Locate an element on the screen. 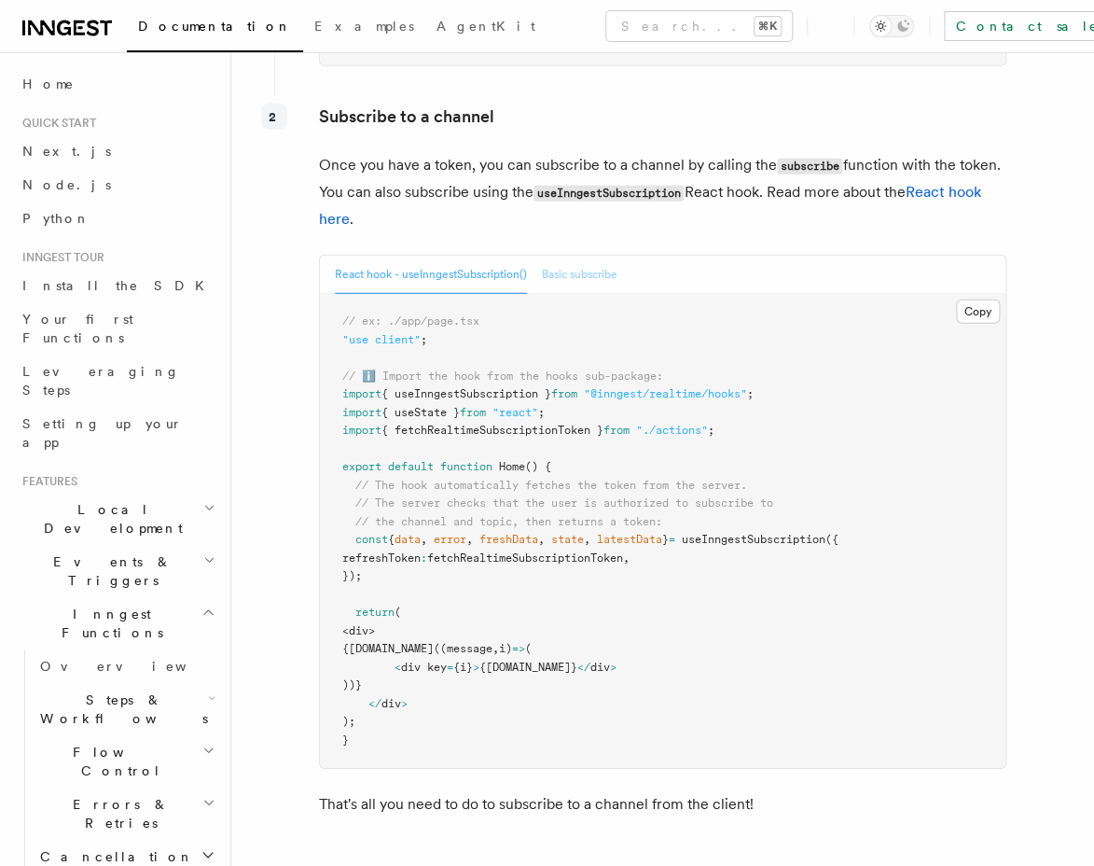 Image resolution: width=1094 pixels, height=866 pixels. a: Node.js is located at coordinates (117, 185).